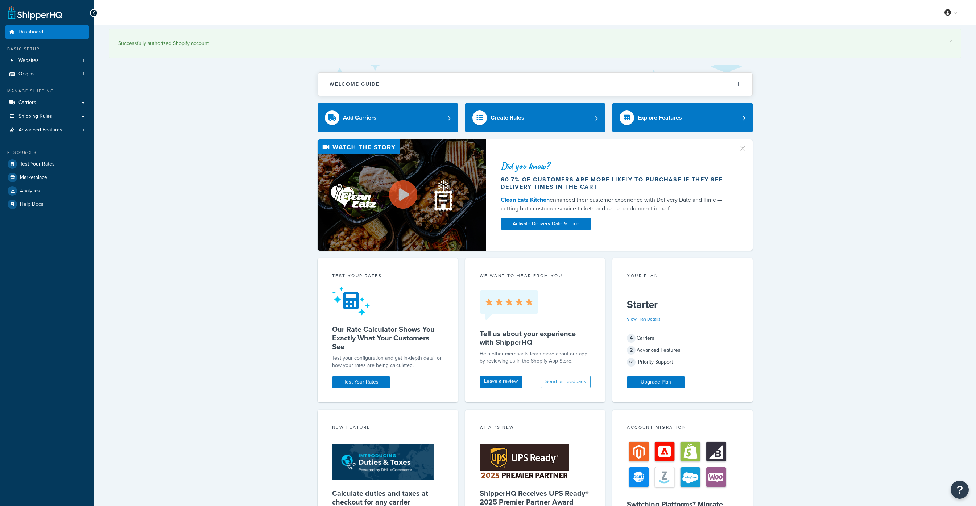 This screenshot has height=506, width=976. I want to click on span: Carriers, so click(27, 103).